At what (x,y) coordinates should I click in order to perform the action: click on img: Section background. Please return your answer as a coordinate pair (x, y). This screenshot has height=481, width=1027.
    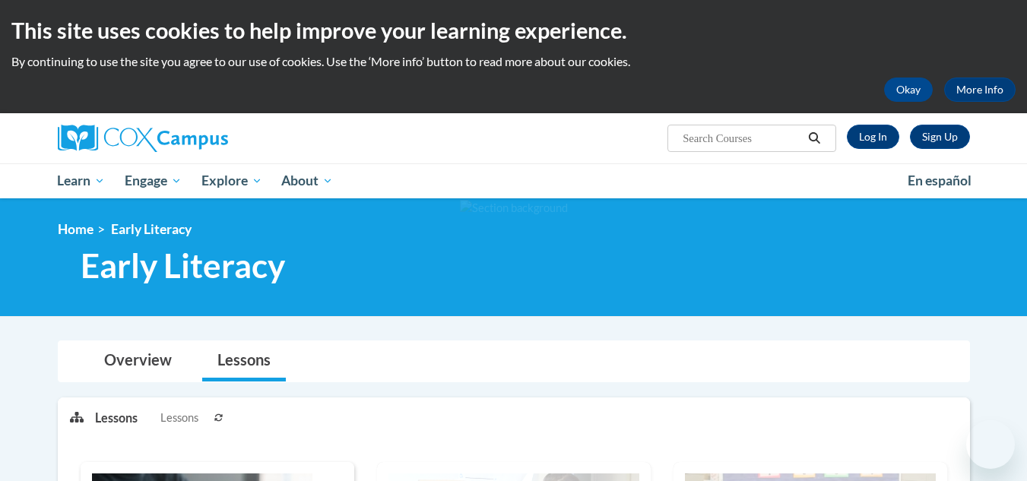
    Looking at the image, I should click on (514, 208).